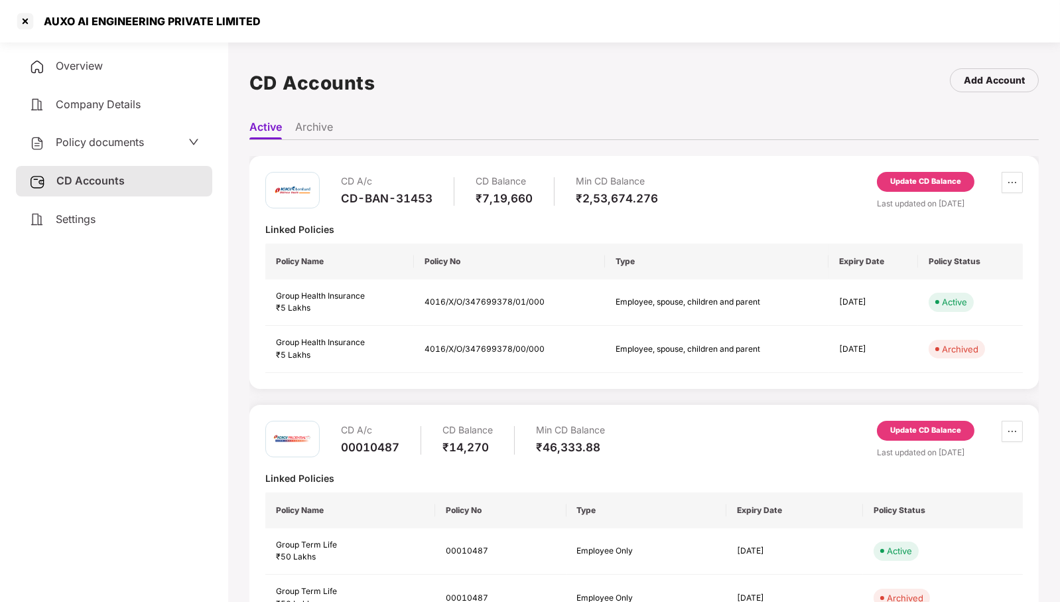  Describe the element at coordinates (510, 303) in the screenshot. I see `td: 4016/X/O/347699378/01/000` at that location.